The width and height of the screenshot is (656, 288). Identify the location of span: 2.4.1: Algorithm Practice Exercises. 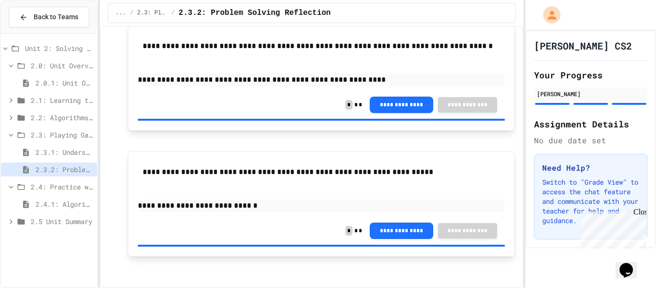
(64, 204).